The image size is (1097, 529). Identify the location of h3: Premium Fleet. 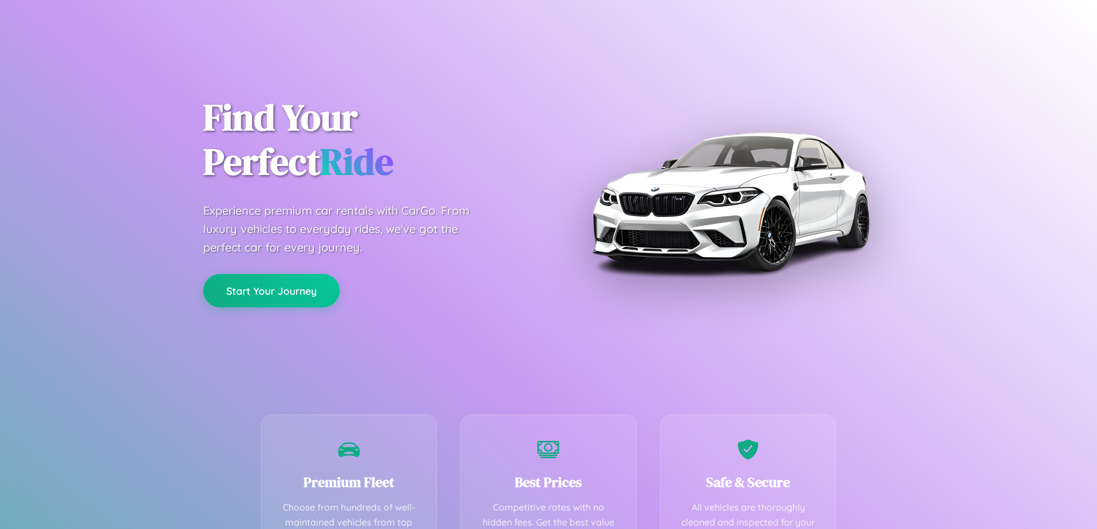
(349, 482).